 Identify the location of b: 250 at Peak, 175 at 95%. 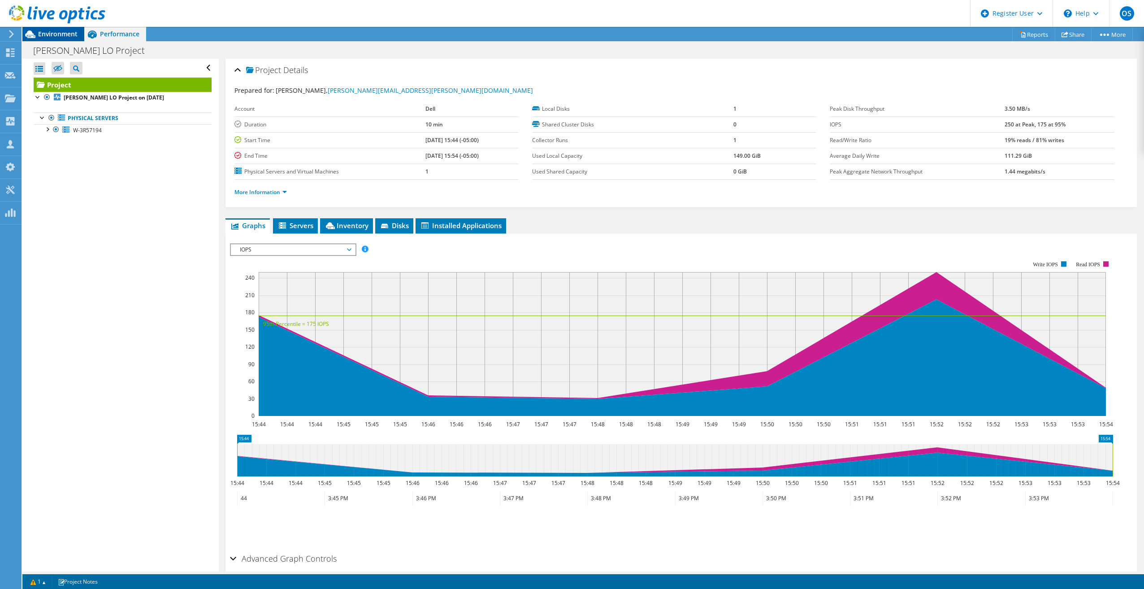
(1035, 124).